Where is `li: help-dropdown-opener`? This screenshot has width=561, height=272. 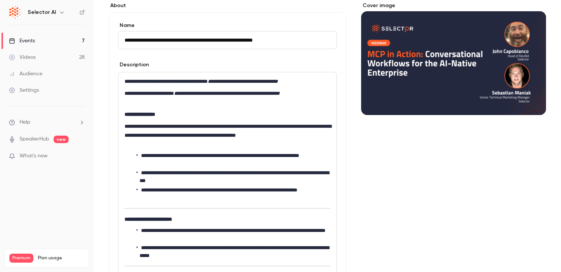
li: help-dropdown-opener is located at coordinates (47, 122).